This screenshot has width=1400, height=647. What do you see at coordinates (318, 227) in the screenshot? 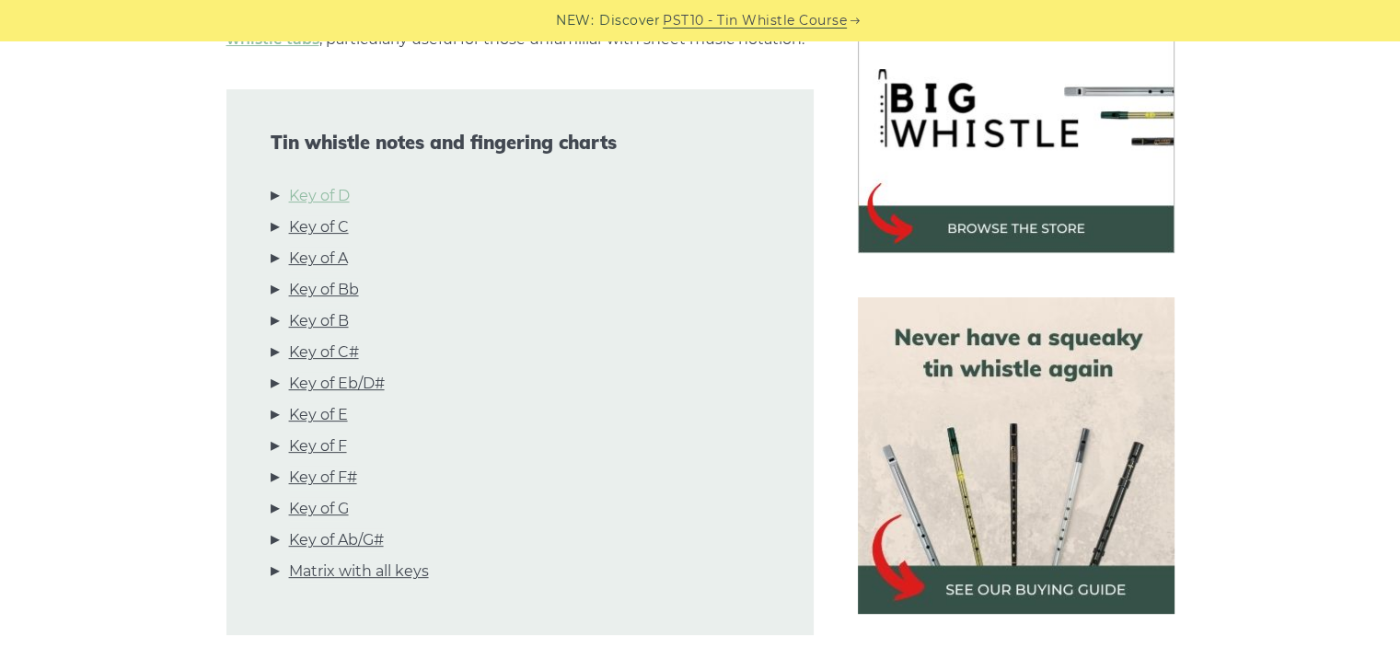
I see `a: Key of C` at bounding box center [318, 227].